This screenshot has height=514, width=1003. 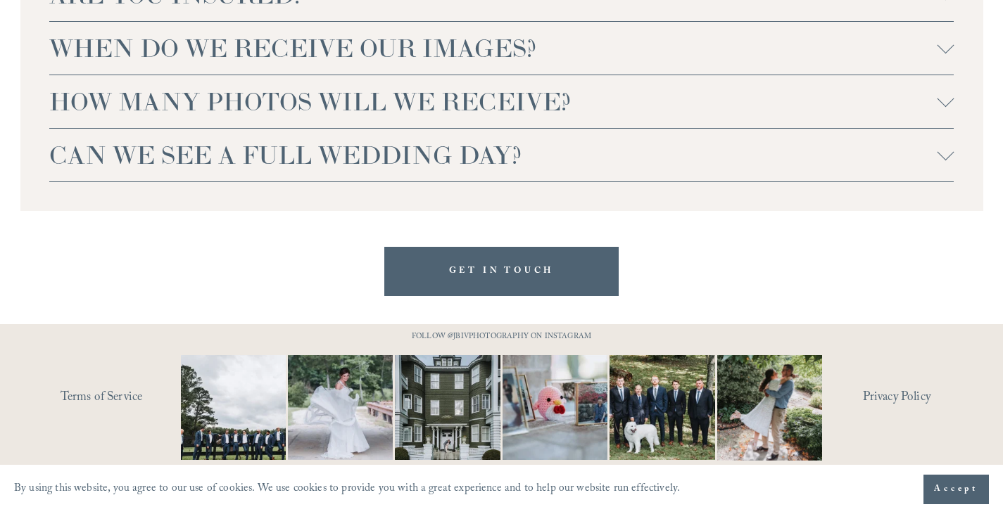 I want to click on p: FOLLOW @JBIVPHOTOGRAPHY ON INSTAGRAM, so click(x=502, y=338).